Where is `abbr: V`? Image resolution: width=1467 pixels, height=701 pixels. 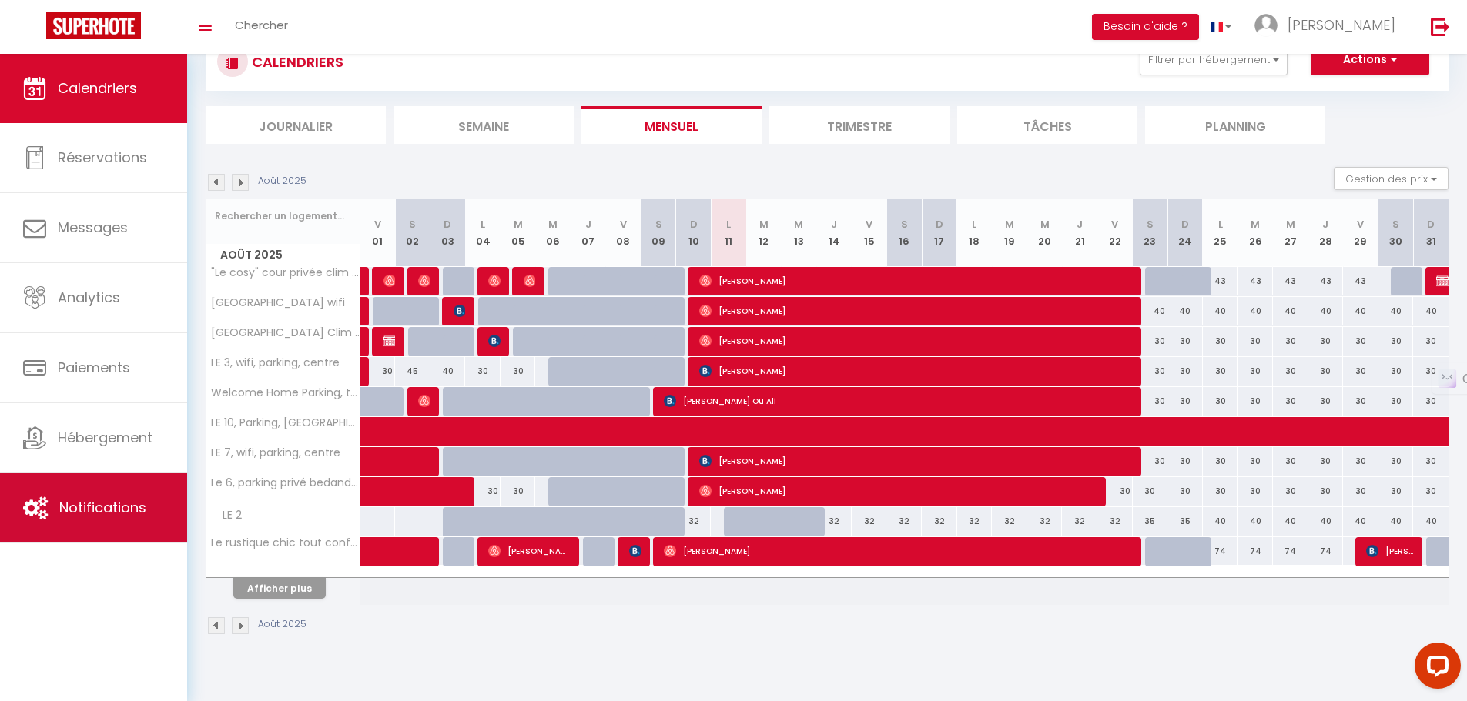
abbr: V is located at coordinates (623, 224).